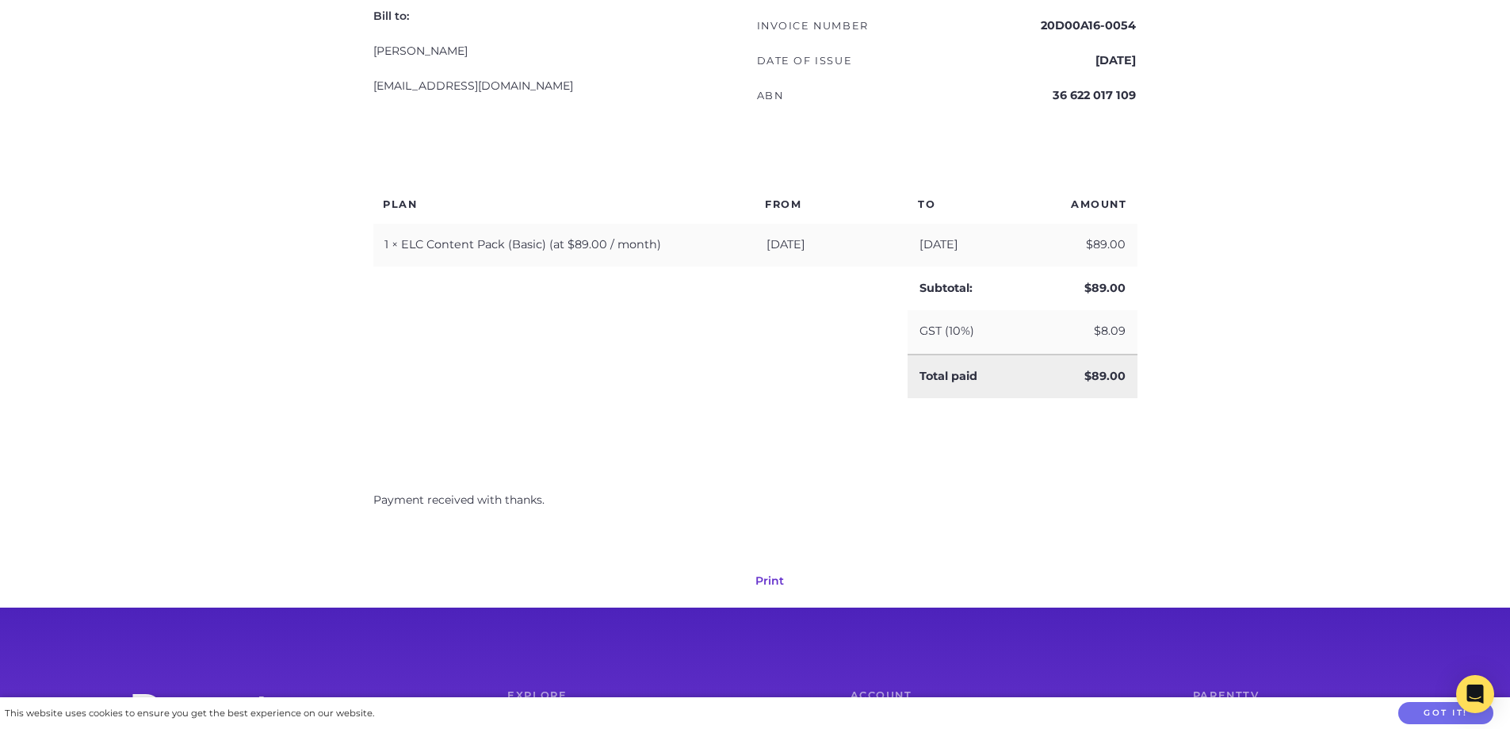 Image resolution: width=1510 pixels, height=729 pixels. Describe the element at coordinates (852, 61) in the screenshot. I see `th: Date of issue` at that location.